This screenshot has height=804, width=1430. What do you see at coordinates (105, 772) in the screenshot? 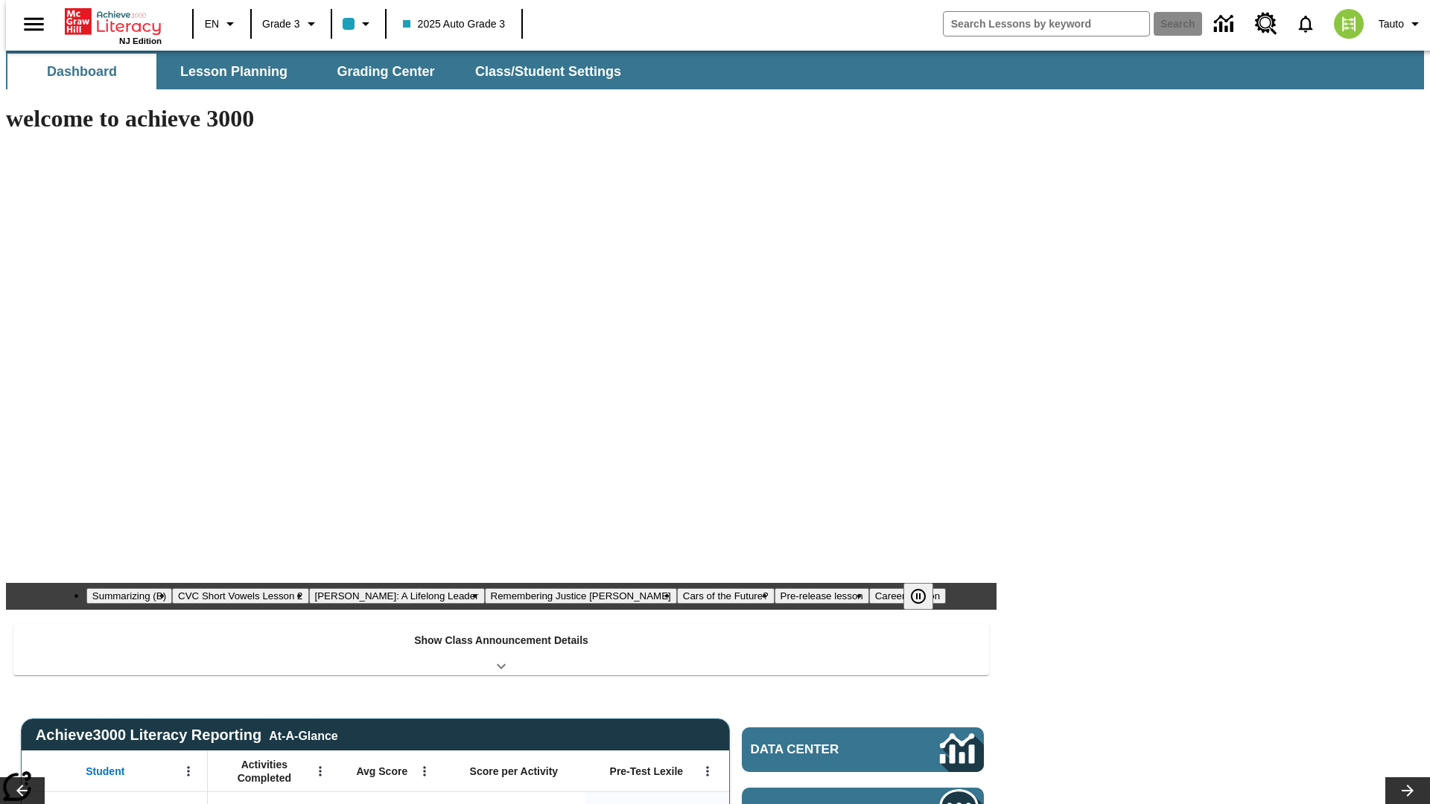
I see `span: Student` at bounding box center [105, 772].